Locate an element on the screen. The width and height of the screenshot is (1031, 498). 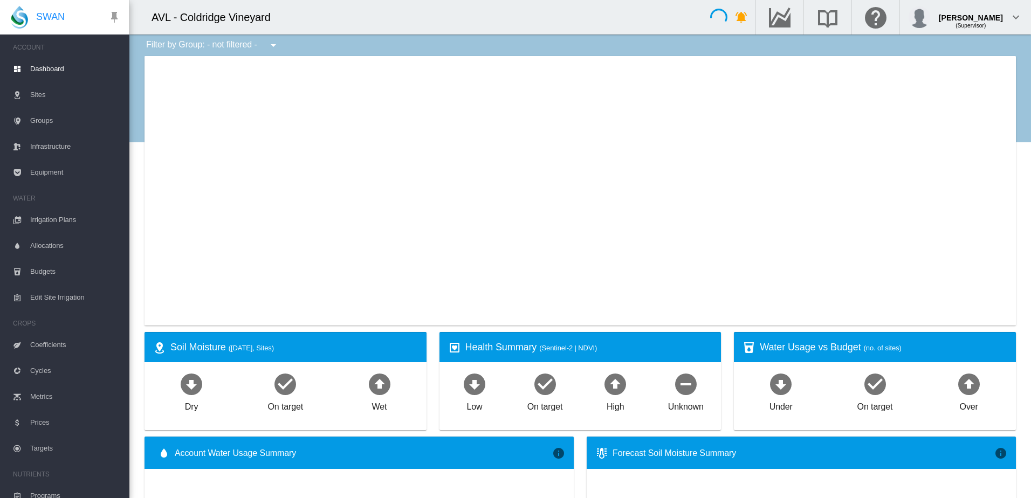
div: High is located at coordinates (615, 405).